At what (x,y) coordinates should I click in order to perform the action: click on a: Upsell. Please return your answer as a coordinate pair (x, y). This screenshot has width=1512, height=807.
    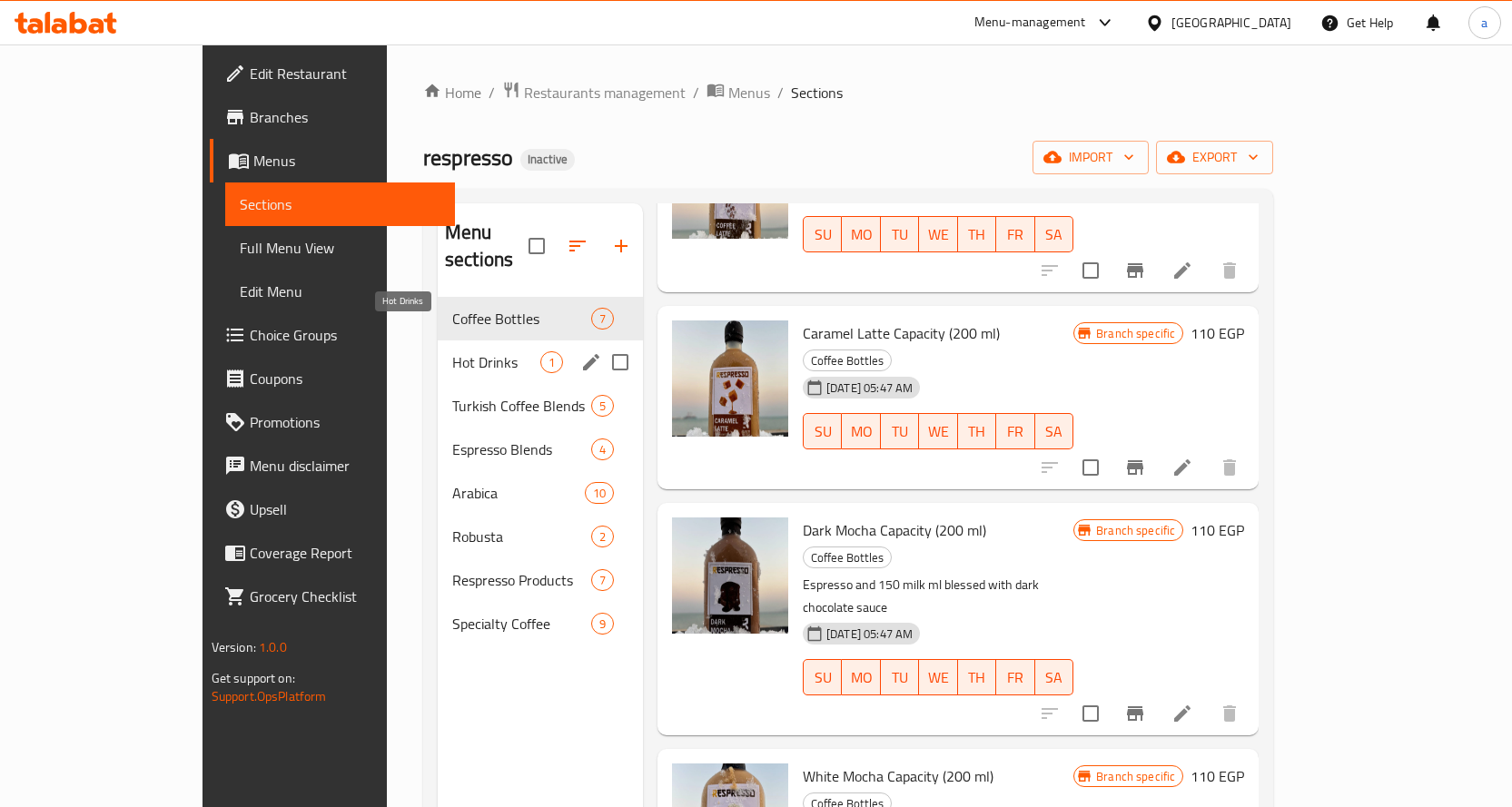
    Looking at the image, I should click on (333, 510).